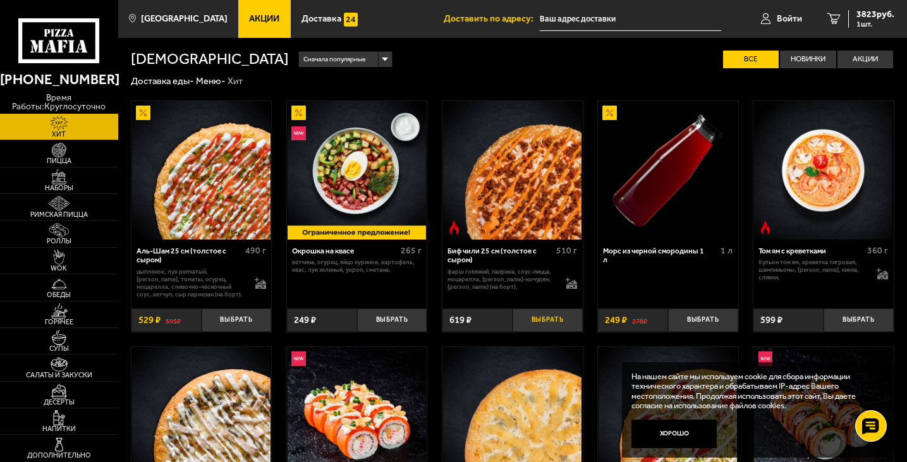 The height and width of the screenshot is (462, 907). I want to click on s: 595 ₽, so click(173, 320).